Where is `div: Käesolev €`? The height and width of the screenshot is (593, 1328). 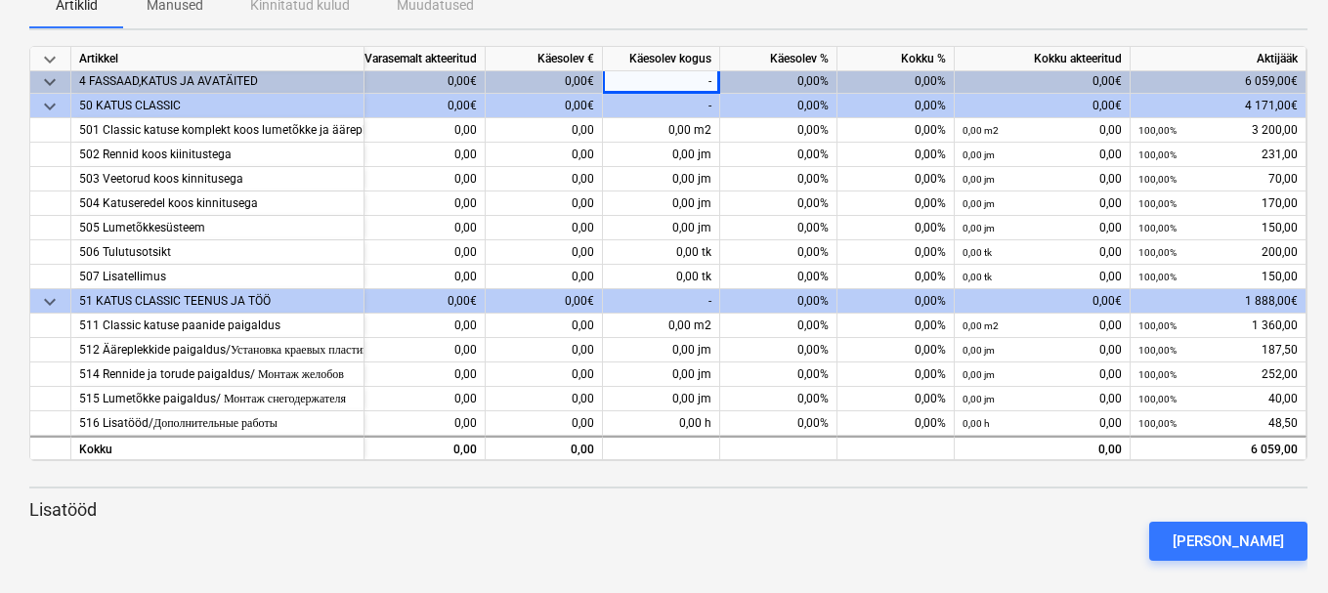
div: Käesolev € is located at coordinates (544, 59).